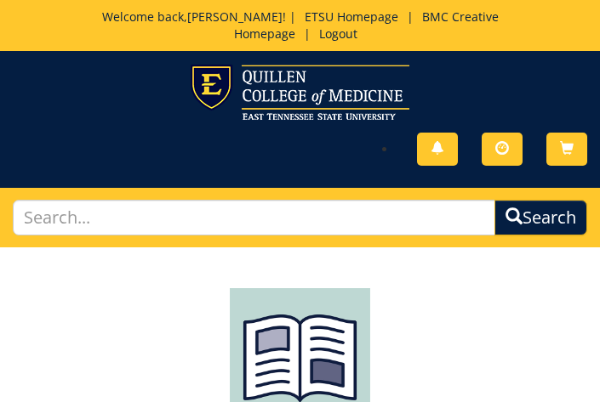  Describe the element at coordinates (300, 26) in the screenshot. I see `p: Welcome back, ! | | |` at that location.